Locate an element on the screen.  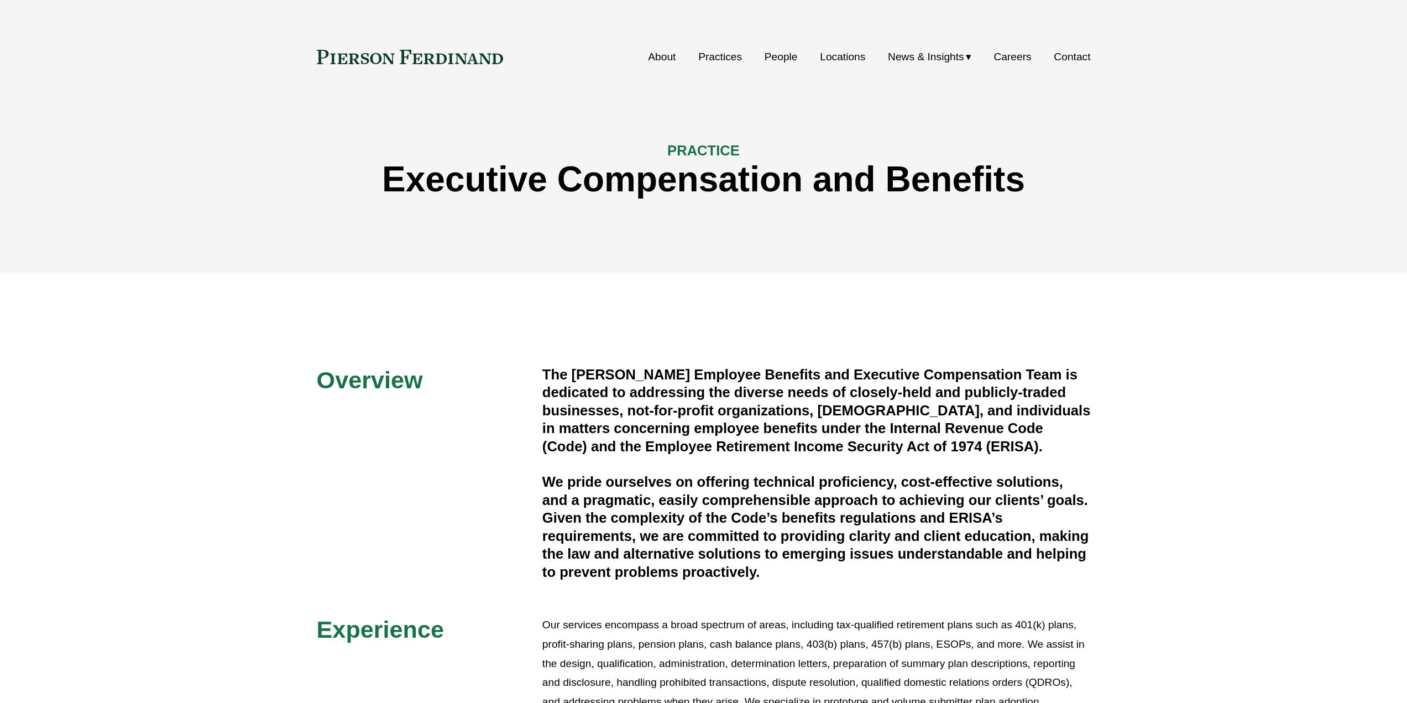
a: Practices is located at coordinates (720, 57).